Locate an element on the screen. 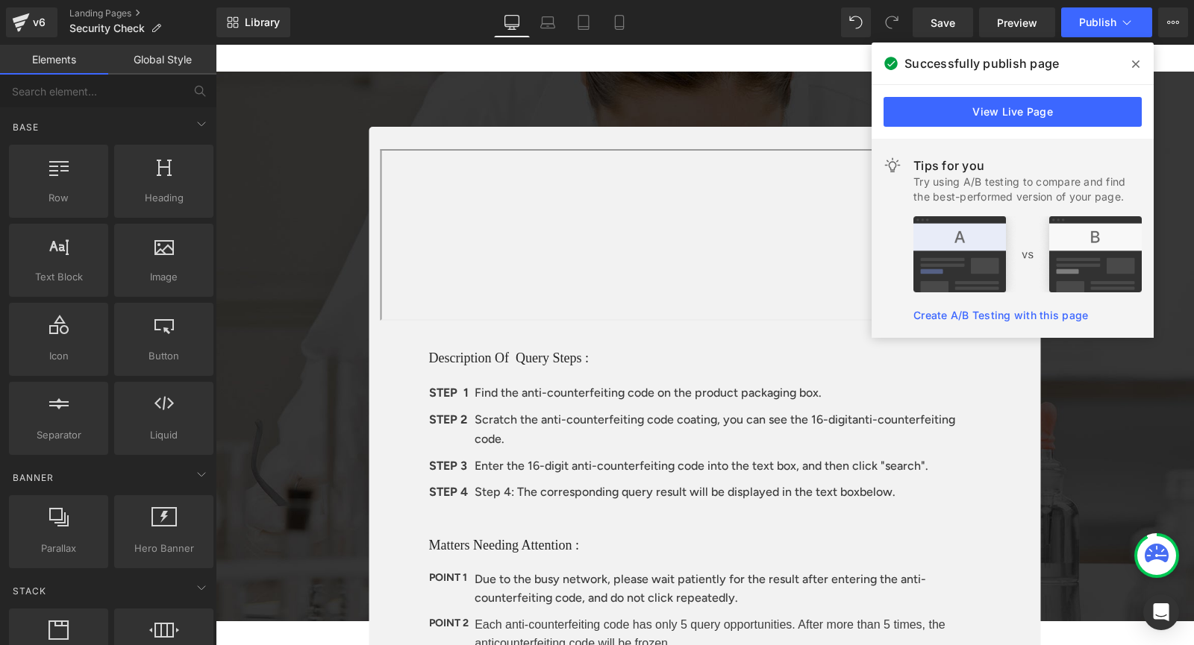  span: Banner is located at coordinates (33, 478).